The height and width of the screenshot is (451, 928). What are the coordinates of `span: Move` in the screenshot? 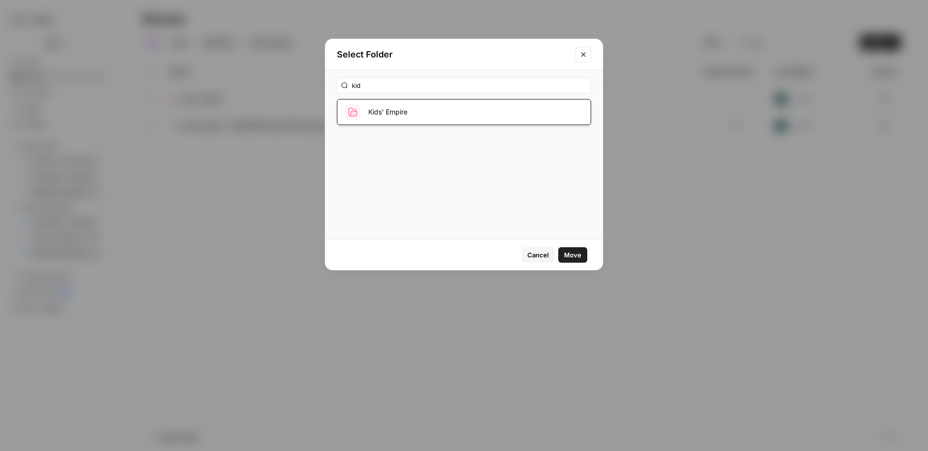 It's located at (572, 255).